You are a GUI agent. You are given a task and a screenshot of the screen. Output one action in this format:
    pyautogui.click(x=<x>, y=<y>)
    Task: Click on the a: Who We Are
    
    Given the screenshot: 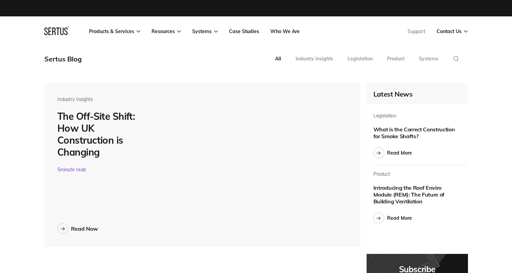 What is the action you would take?
    pyautogui.click(x=285, y=31)
    